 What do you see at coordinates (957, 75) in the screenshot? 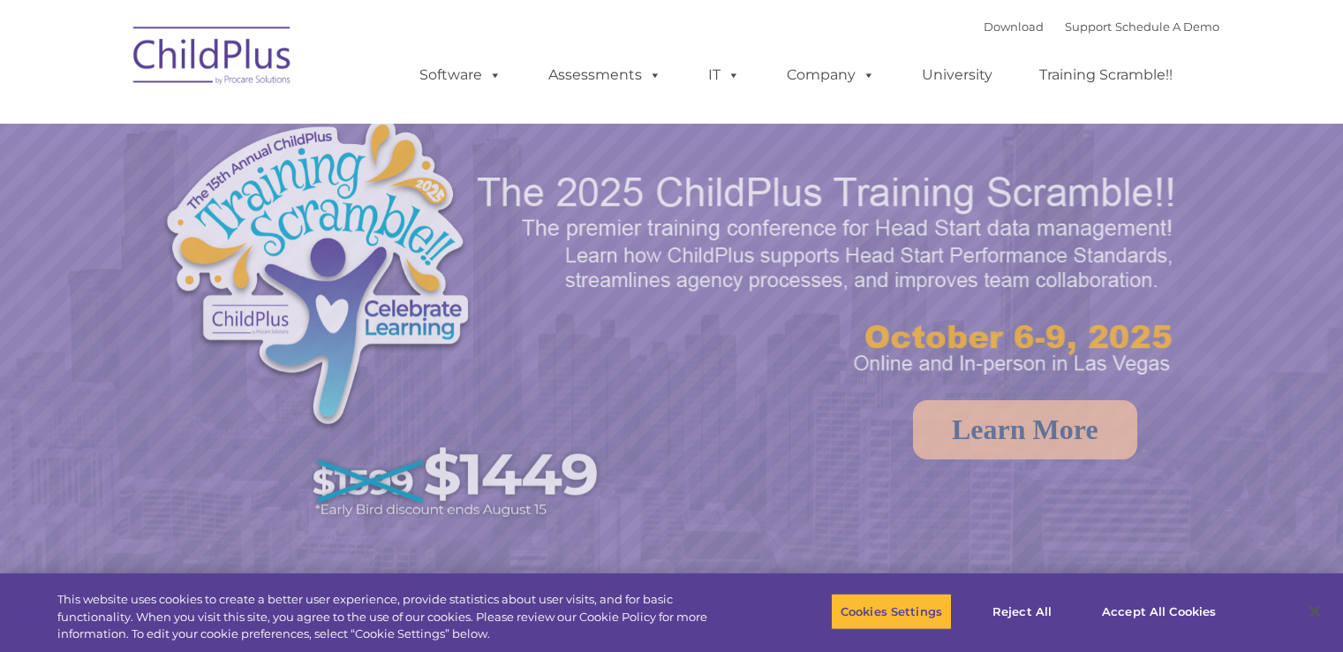
I see `a: University` at bounding box center [957, 75].